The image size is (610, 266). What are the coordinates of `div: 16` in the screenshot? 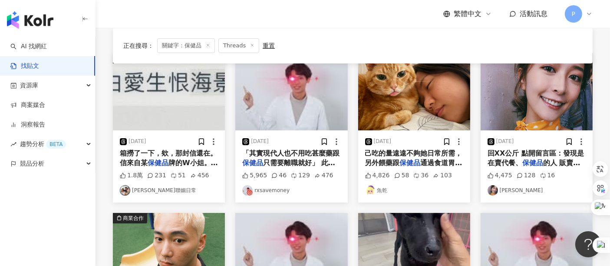 It's located at (548, 176).